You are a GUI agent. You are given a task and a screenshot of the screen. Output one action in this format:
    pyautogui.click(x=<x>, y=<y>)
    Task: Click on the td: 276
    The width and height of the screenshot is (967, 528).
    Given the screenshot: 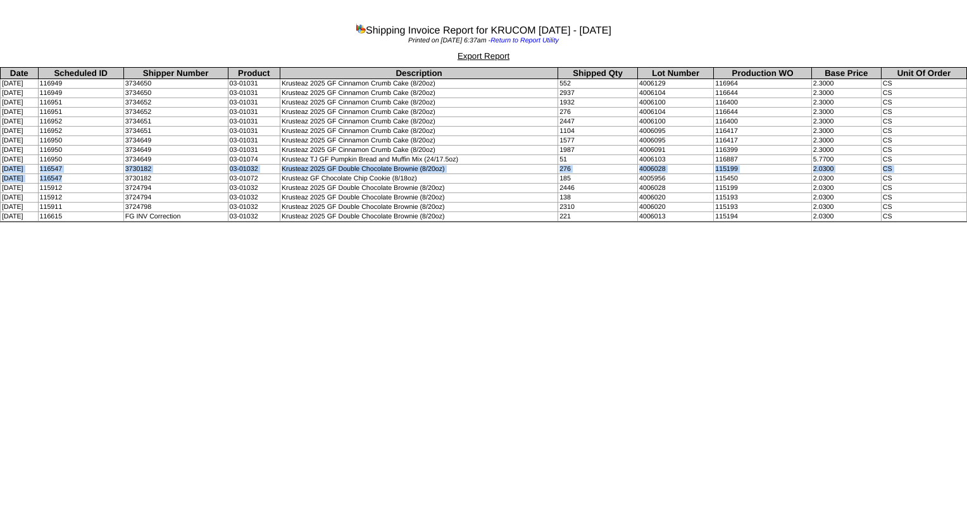 What is the action you would take?
    pyautogui.click(x=598, y=169)
    